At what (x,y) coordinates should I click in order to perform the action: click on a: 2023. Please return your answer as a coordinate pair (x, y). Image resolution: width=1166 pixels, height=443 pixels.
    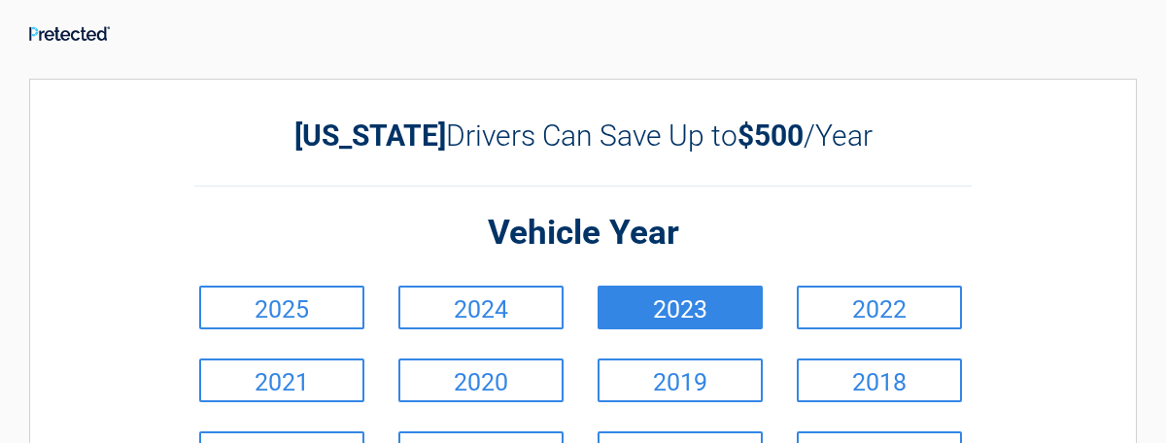
    Looking at the image, I should click on (680, 307).